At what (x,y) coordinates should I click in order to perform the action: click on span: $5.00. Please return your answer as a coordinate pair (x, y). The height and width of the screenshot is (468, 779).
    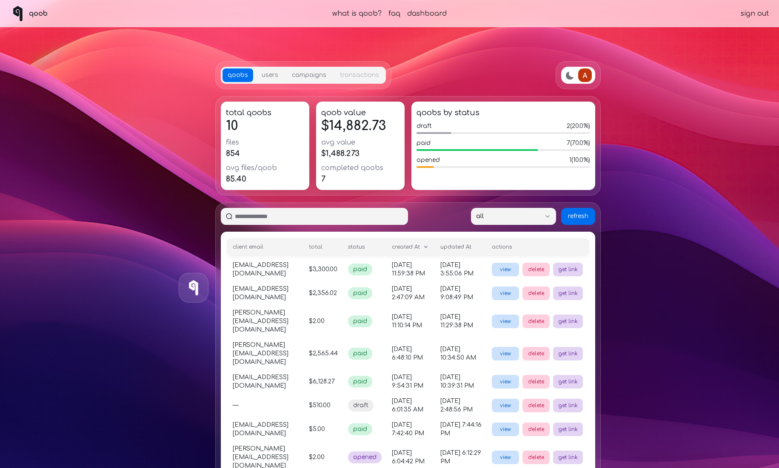
    Looking at the image, I should click on (317, 429).